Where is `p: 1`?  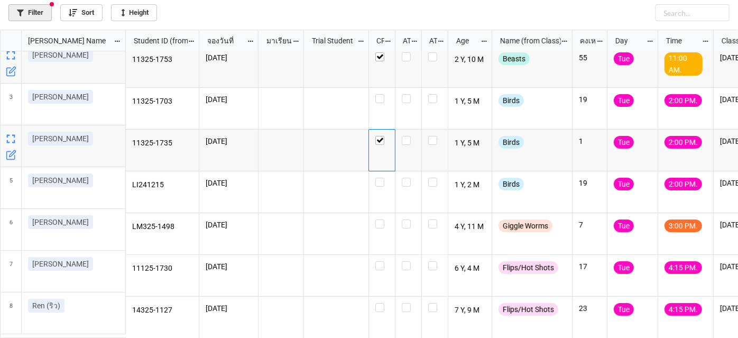
p: 1 is located at coordinates (589, 141).